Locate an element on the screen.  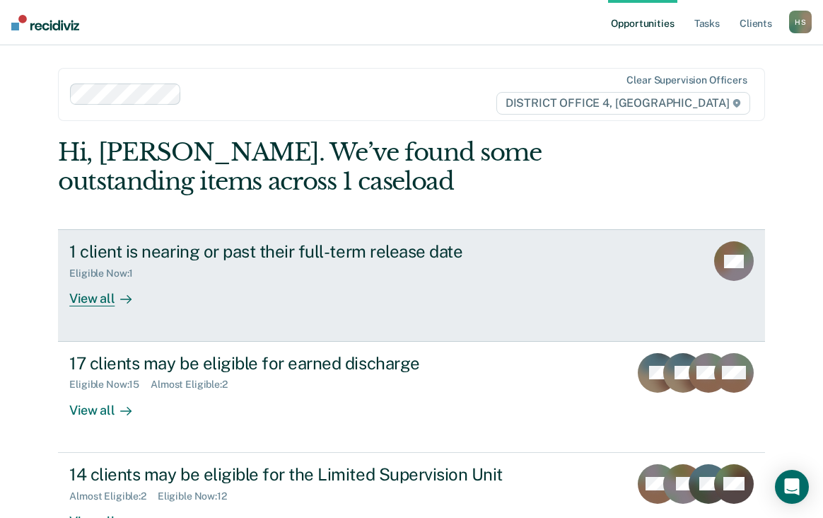
a: 17 clients may be eligible for earned dischargeEligible Now:15Almost Eligible:2View all is located at coordinates (412, 397).